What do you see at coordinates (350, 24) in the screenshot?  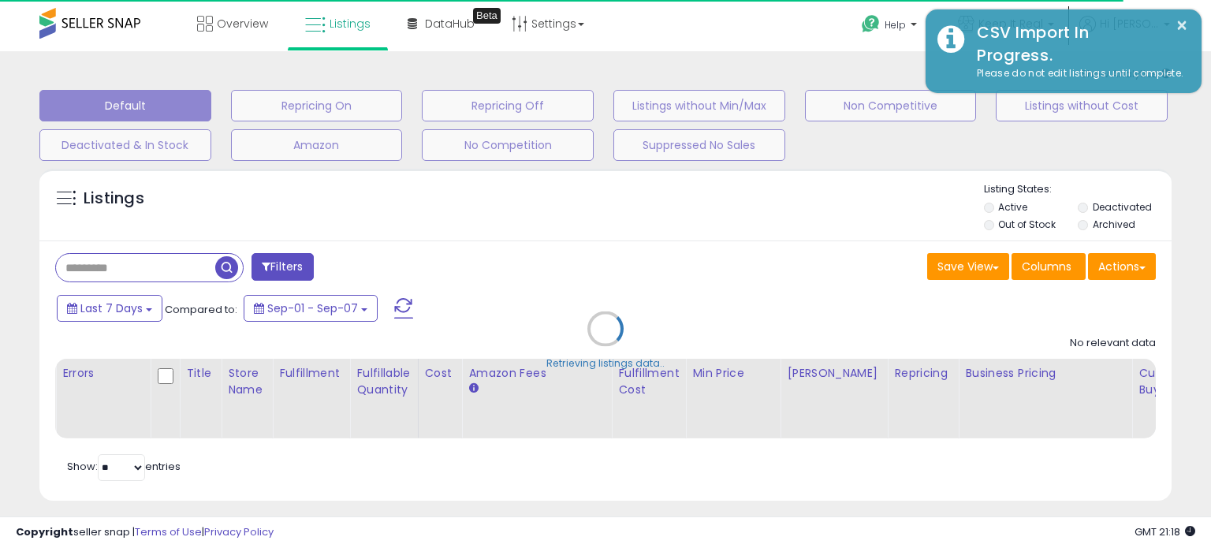 I see `span: Listings` at bounding box center [350, 24].